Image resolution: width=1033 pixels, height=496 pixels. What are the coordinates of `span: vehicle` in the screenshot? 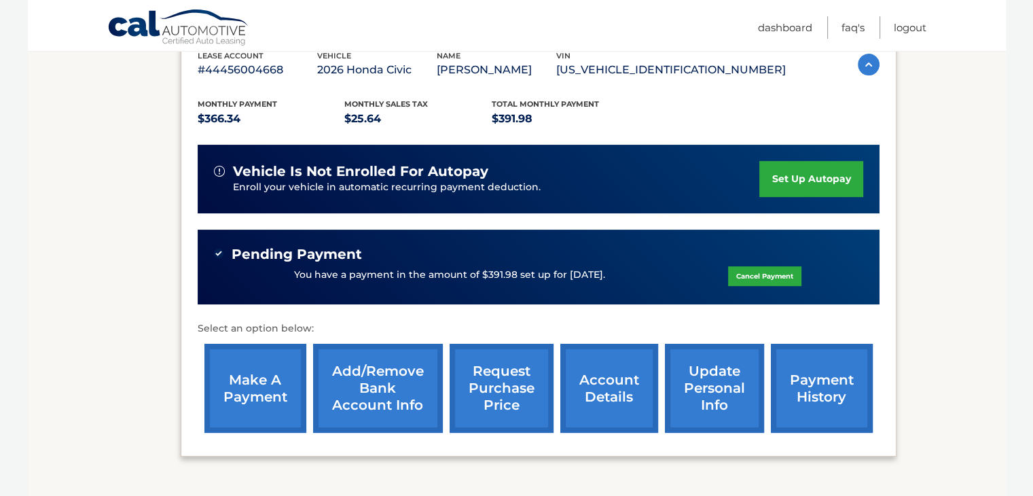 It's located at (334, 56).